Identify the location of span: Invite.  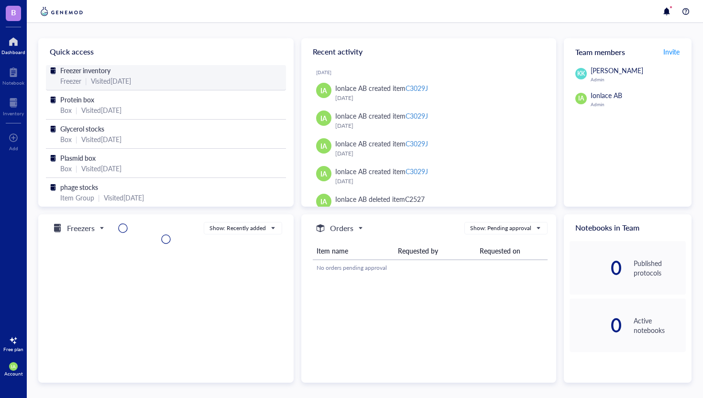
(671, 52).